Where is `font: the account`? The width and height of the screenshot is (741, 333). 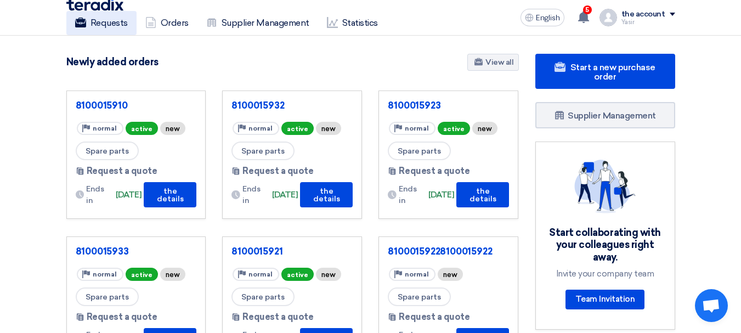 font: the account is located at coordinates (643, 14).